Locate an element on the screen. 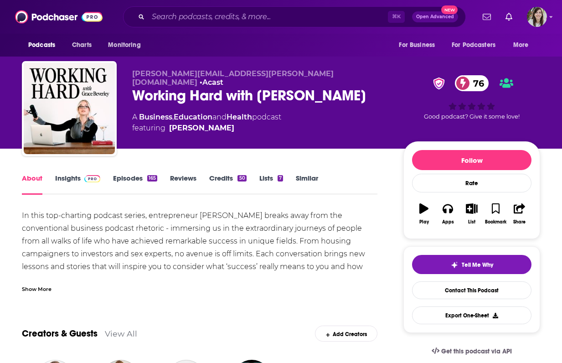 This screenshot has height=363, width=562. button: Apps is located at coordinates (448, 214).